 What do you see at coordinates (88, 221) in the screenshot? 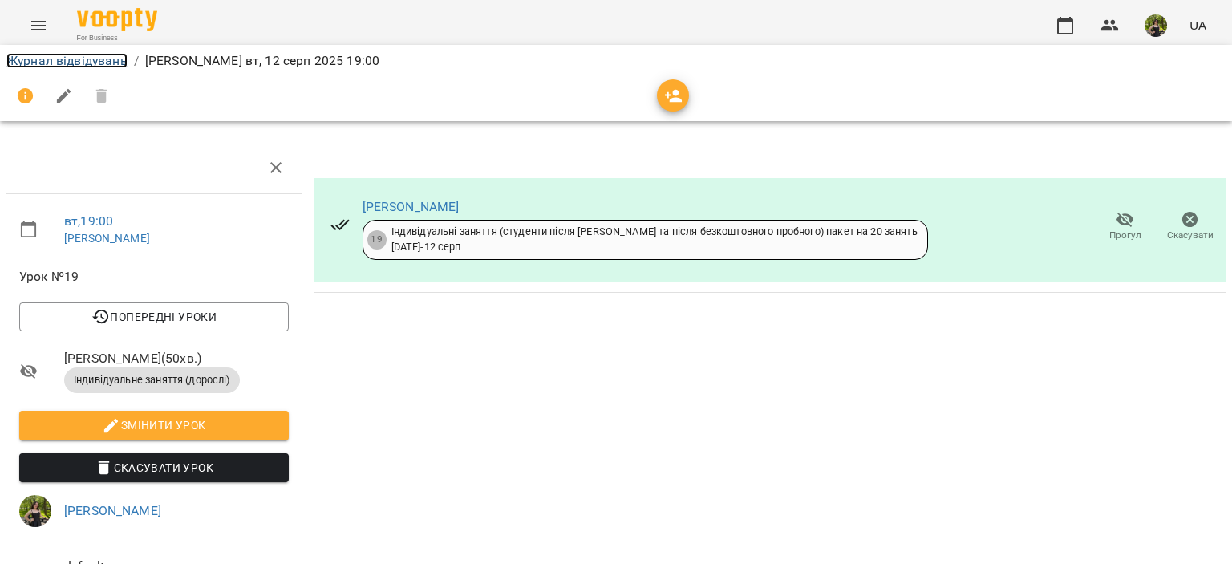
I see `a: вт , 19:00` at bounding box center [88, 221].